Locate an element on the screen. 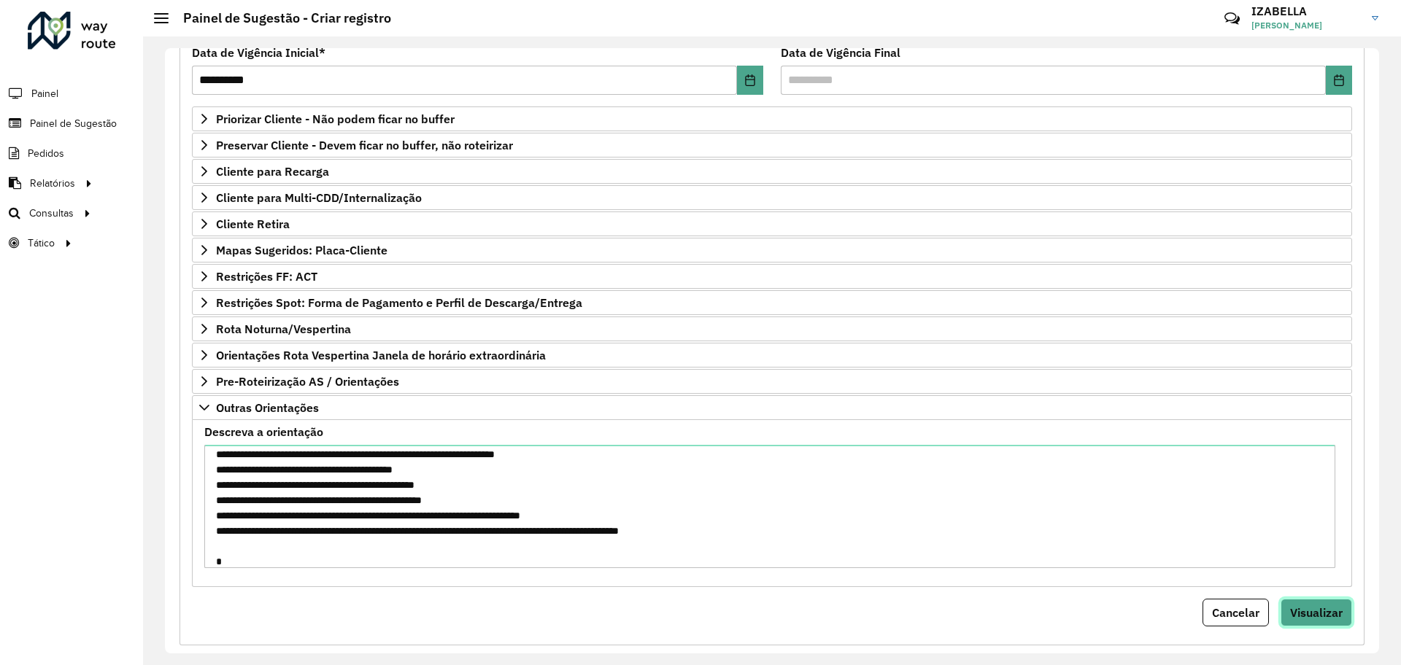 Image resolution: width=1401 pixels, height=665 pixels. span: Cliente Retira is located at coordinates (252, 224).